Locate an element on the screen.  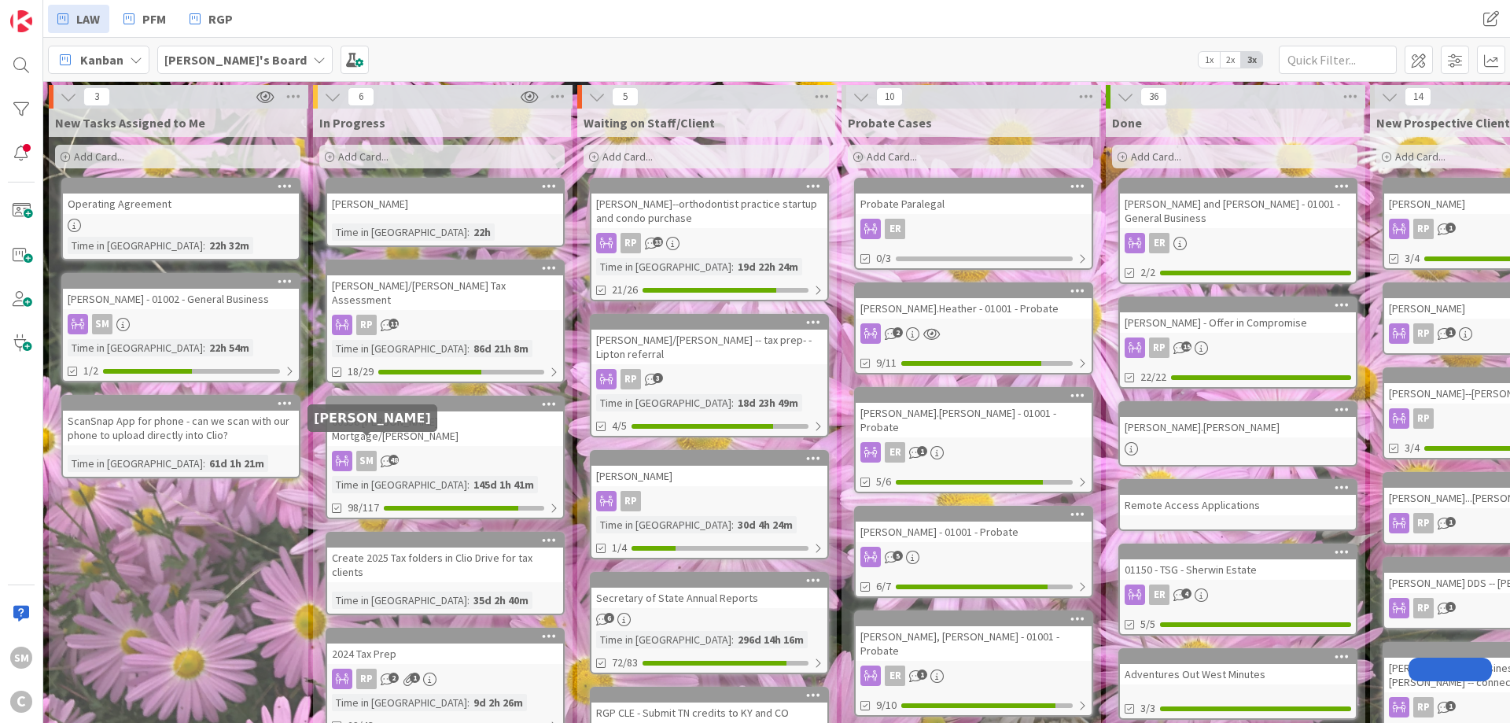
div: Secretary of State Annual Reports is located at coordinates (710, 591).